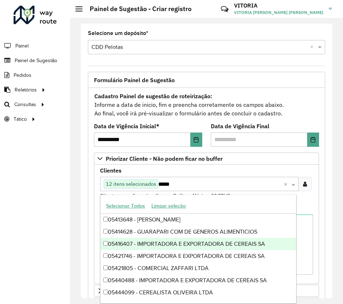 Image resolution: width=343 pixels, height=304 pixels. I want to click on ng-dropdown-panel: Options list, so click(198, 249).